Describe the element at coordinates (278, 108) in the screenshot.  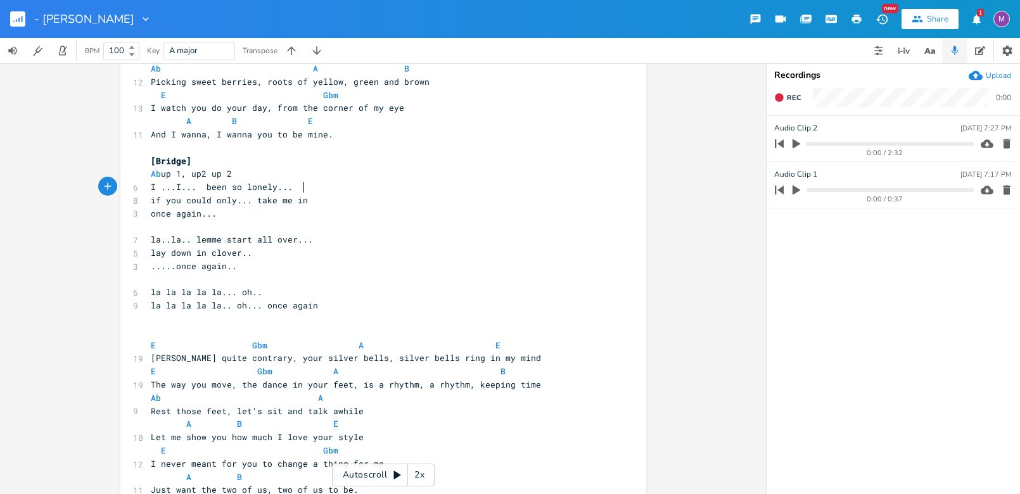
I see `span: I watch you do your day, from the corner of my eye` at that location.